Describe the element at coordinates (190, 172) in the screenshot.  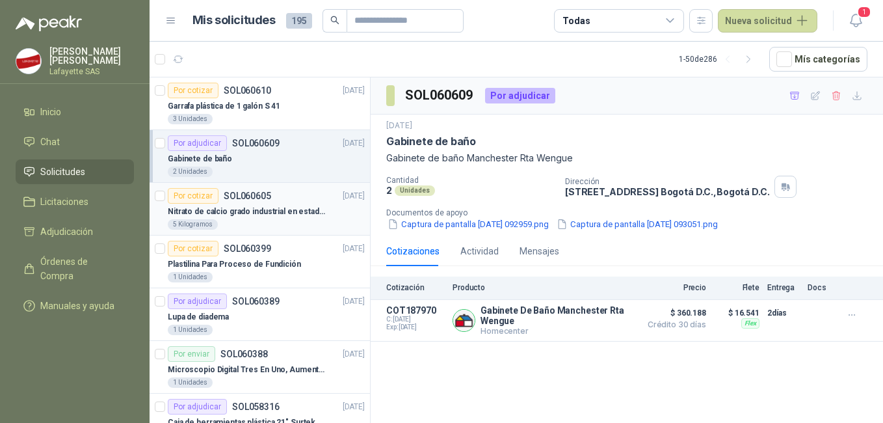
I see `div: 2 Unidades` at that location.